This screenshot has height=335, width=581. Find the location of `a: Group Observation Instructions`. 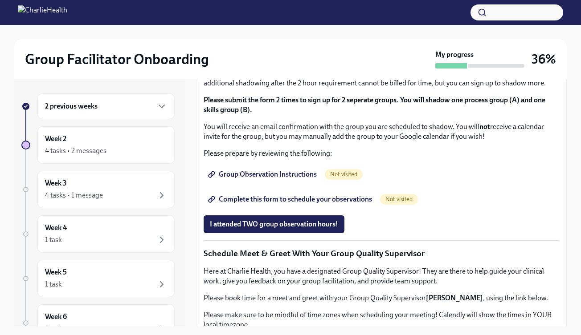

a: Group Observation Instructions is located at coordinates (263, 175).